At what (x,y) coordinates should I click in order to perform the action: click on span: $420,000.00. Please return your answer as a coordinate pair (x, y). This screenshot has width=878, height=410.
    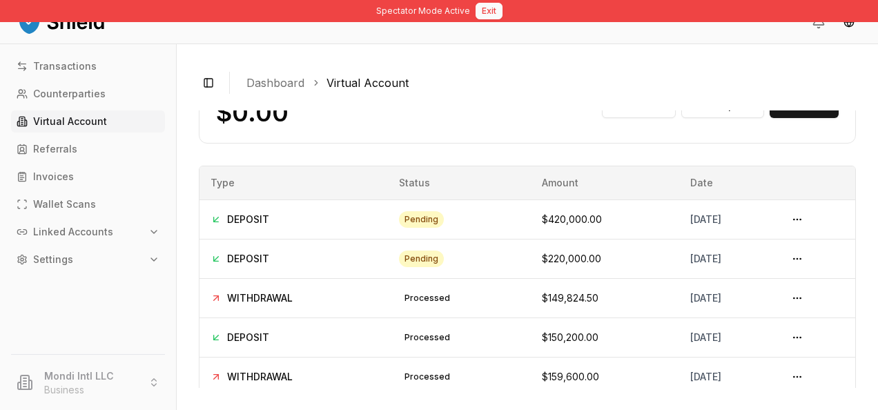
    Looking at the image, I should click on (572, 219).